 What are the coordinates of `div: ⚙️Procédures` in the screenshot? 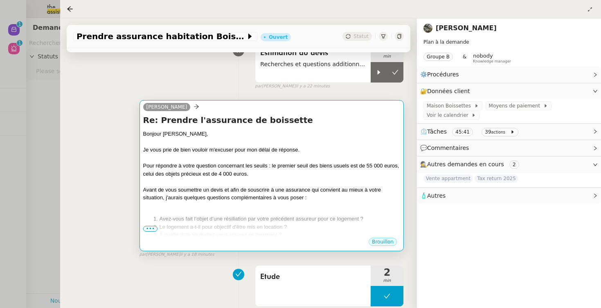 It's located at (509, 74).